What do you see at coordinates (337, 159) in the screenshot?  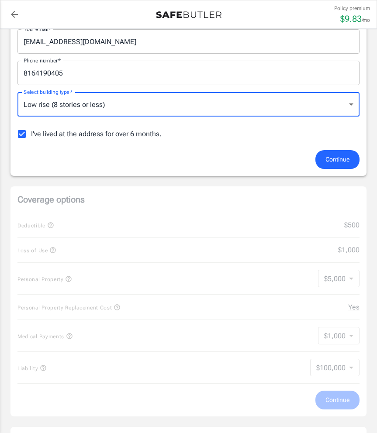 I see `span: Continue` at bounding box center [337, 159].